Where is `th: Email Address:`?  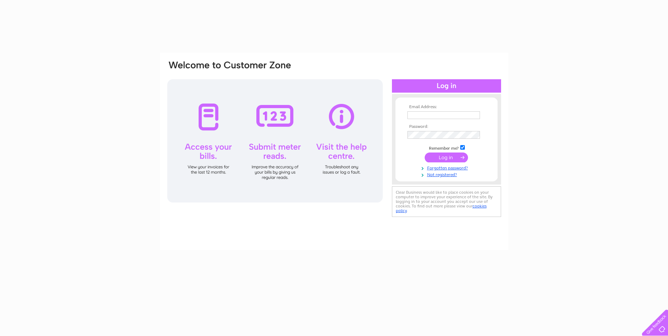
th: Email Address: is located at coordinates (446, 107).